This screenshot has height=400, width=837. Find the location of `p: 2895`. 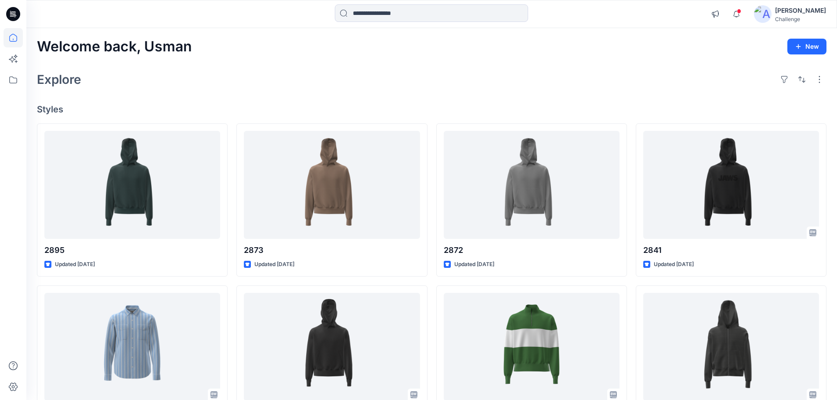

p: 2895 is located at coordinates (132, 250).